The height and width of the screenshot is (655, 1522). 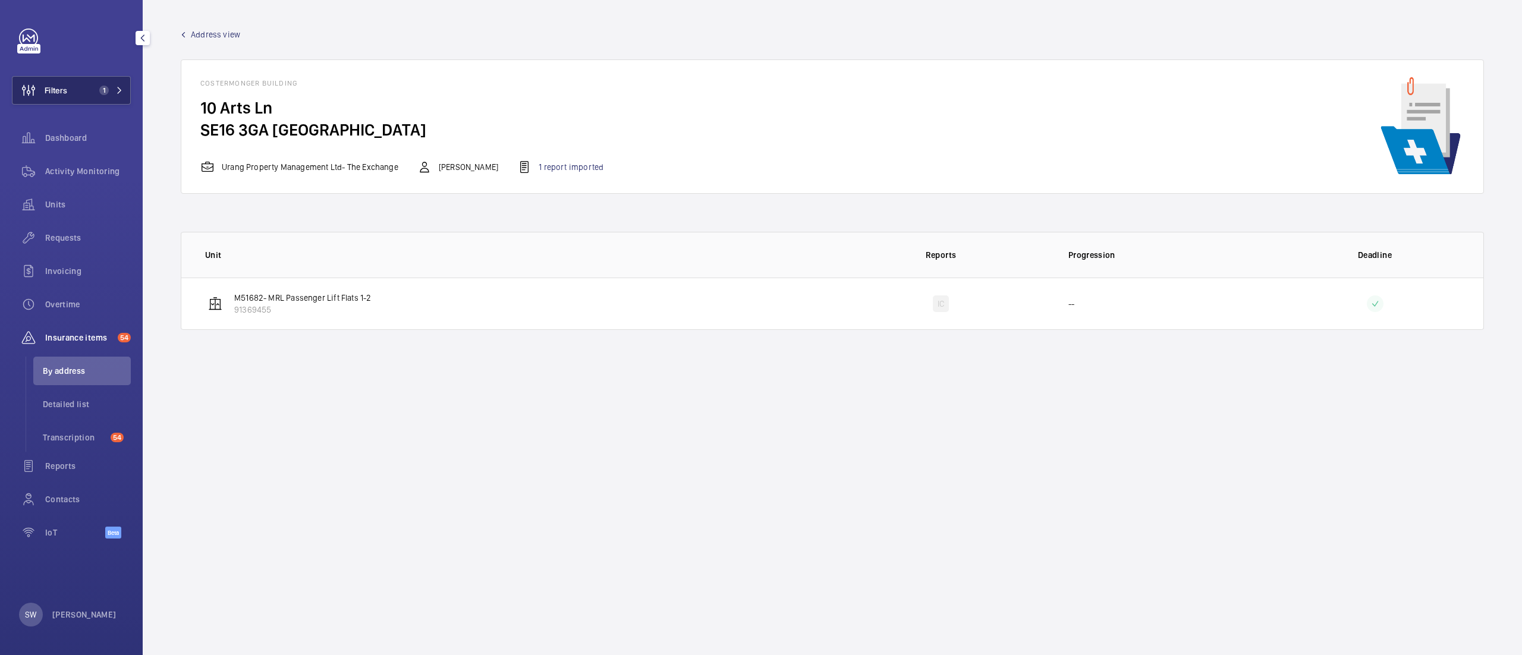 What do you see at coordinates (71, 90) in the screenshot?
I see `button: Filters1` at bounding box center [71, 90].